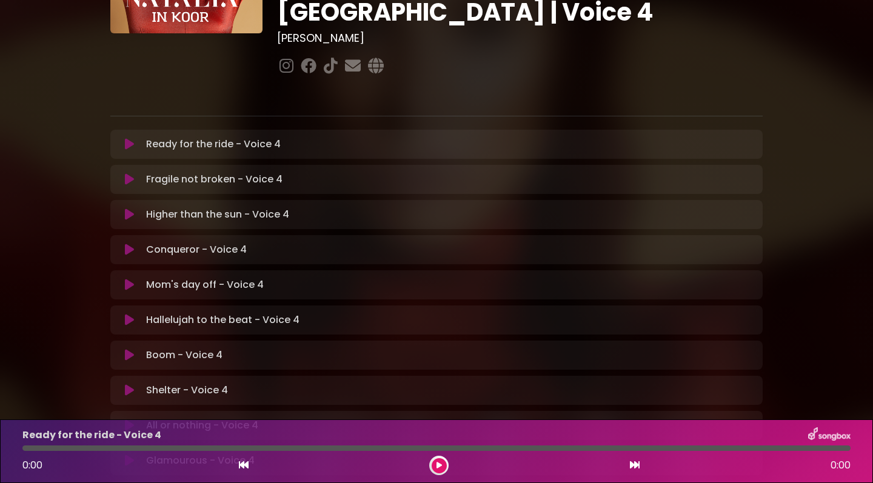 This screenshot has width=873, height=483. Describe the element at coordinates (184, 355) in the screenshot. I see `p: Boom - Voice 4` at that location.